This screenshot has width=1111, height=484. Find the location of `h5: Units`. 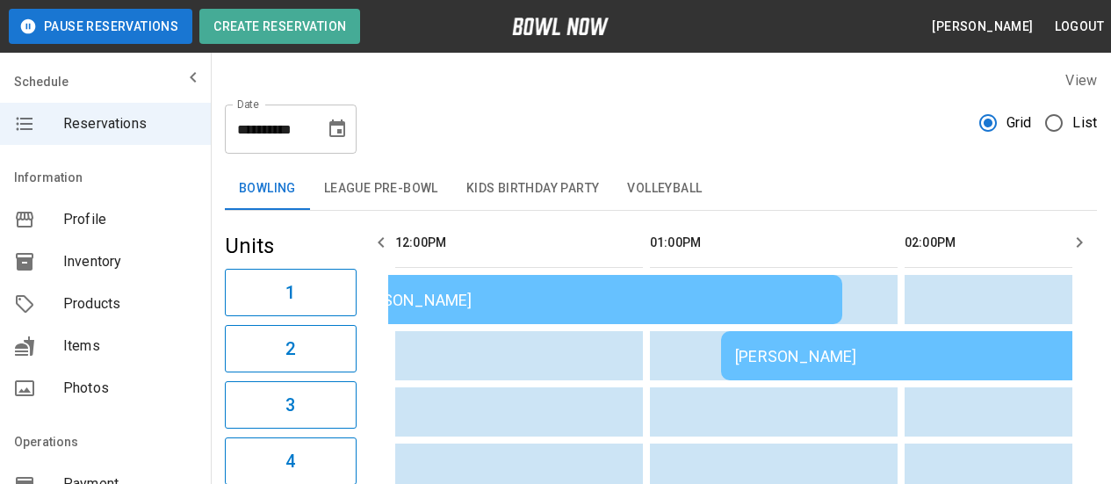

h5: Units is located at coordinates (291, 246).